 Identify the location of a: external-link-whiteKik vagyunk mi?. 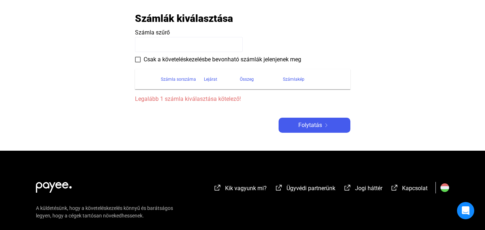
(240, 189).